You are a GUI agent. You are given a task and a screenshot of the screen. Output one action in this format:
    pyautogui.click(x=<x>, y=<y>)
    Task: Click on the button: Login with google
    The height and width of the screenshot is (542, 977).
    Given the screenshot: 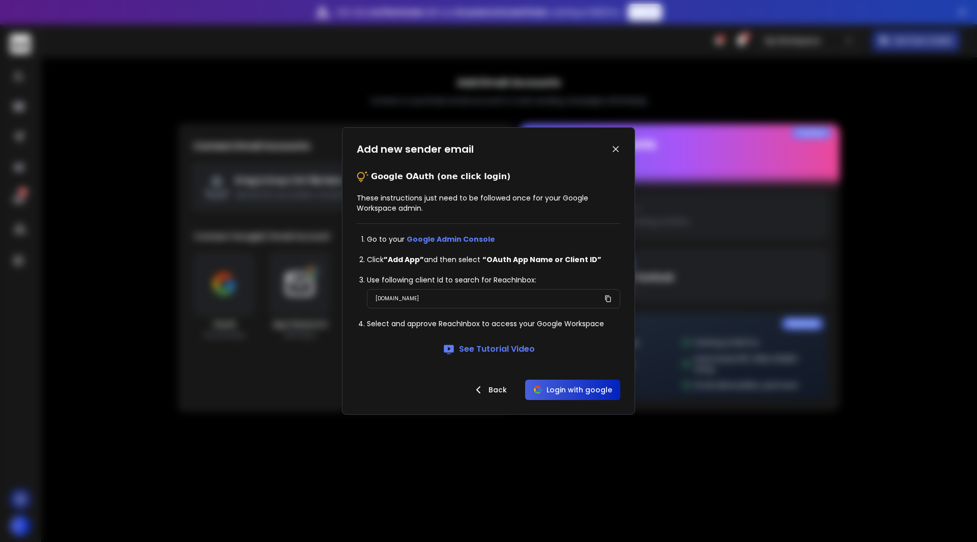 What is the action you would take?
    pyautogui.click(x=572, y=390)
    